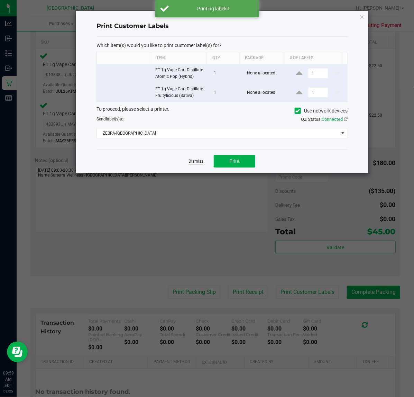 Image resolution: width=414 pixels, height=397 pixels. I want to click on th: Item, so click(178, 58).